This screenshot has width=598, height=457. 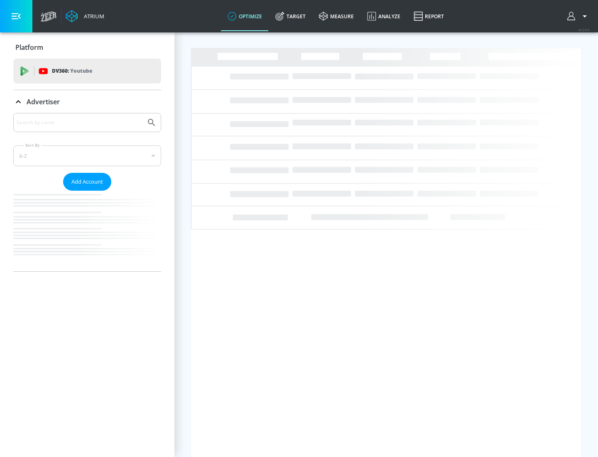 What do you see at coordinates (43, 102) in the screenshot?
I see `p: Advertiser` at bounding box center [43, 102].